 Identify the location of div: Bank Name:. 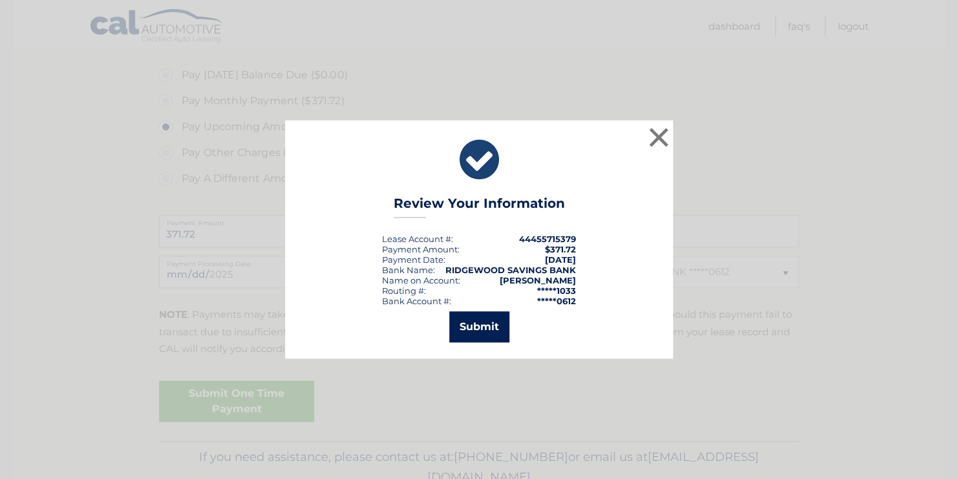
(409, 270).